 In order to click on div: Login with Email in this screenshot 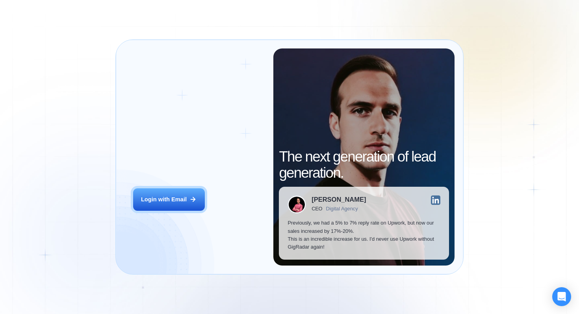, I will do `click(164, 199)`.